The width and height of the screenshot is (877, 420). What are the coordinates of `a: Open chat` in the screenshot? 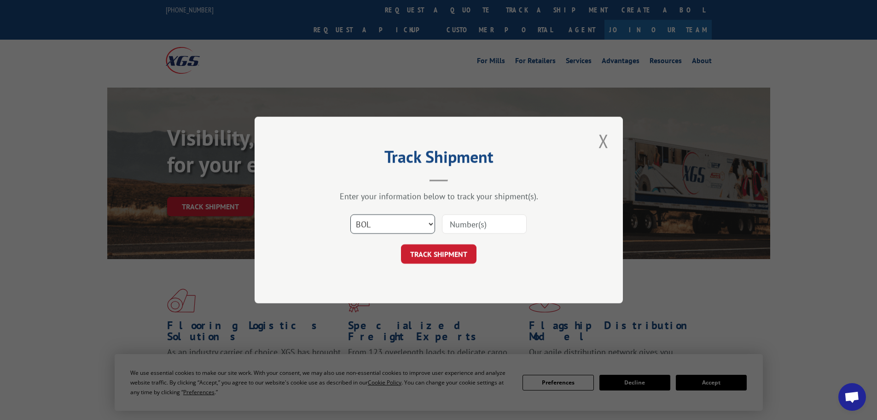 It's located at (852, 396).